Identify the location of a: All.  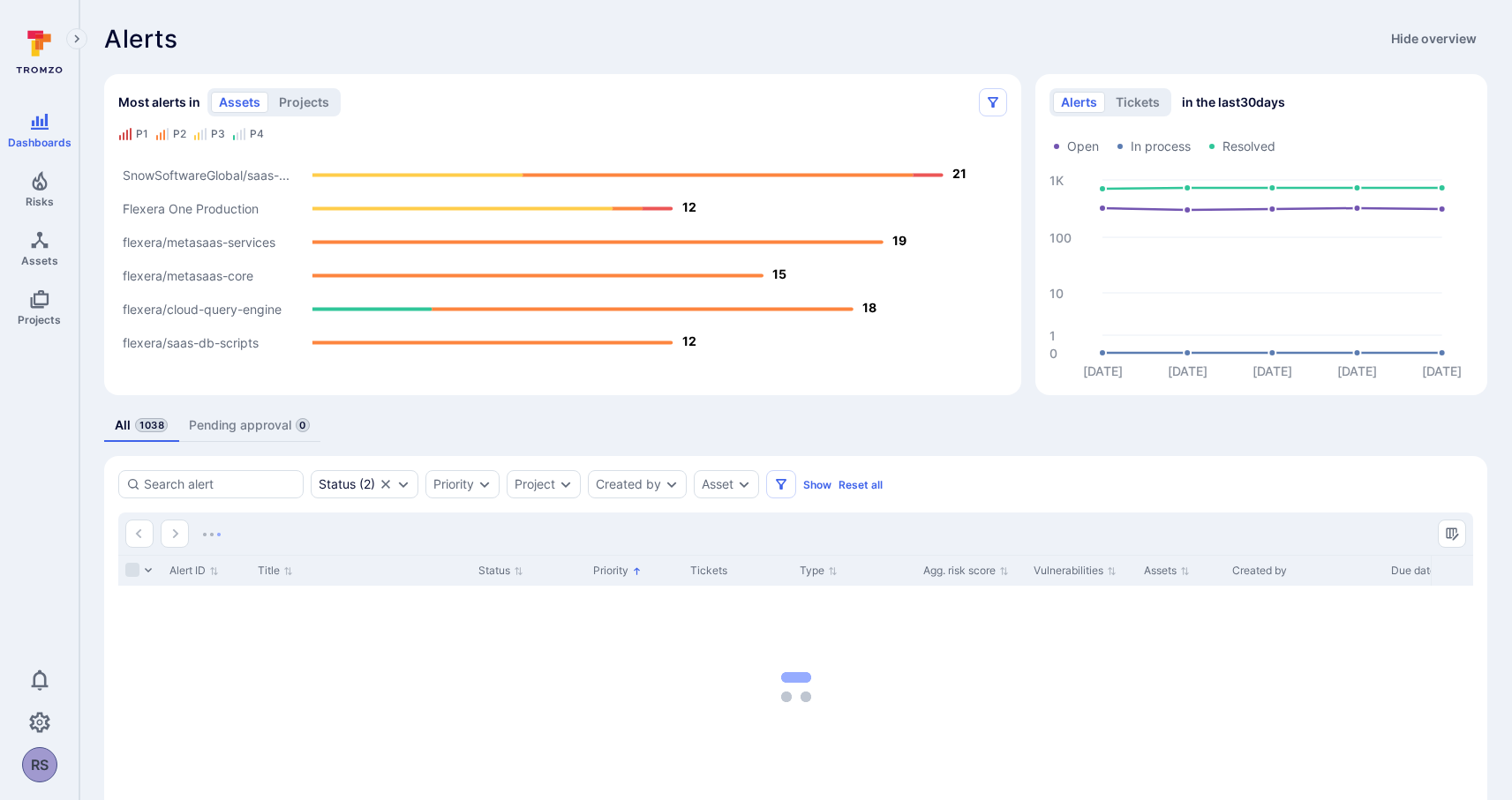
(141, 426).